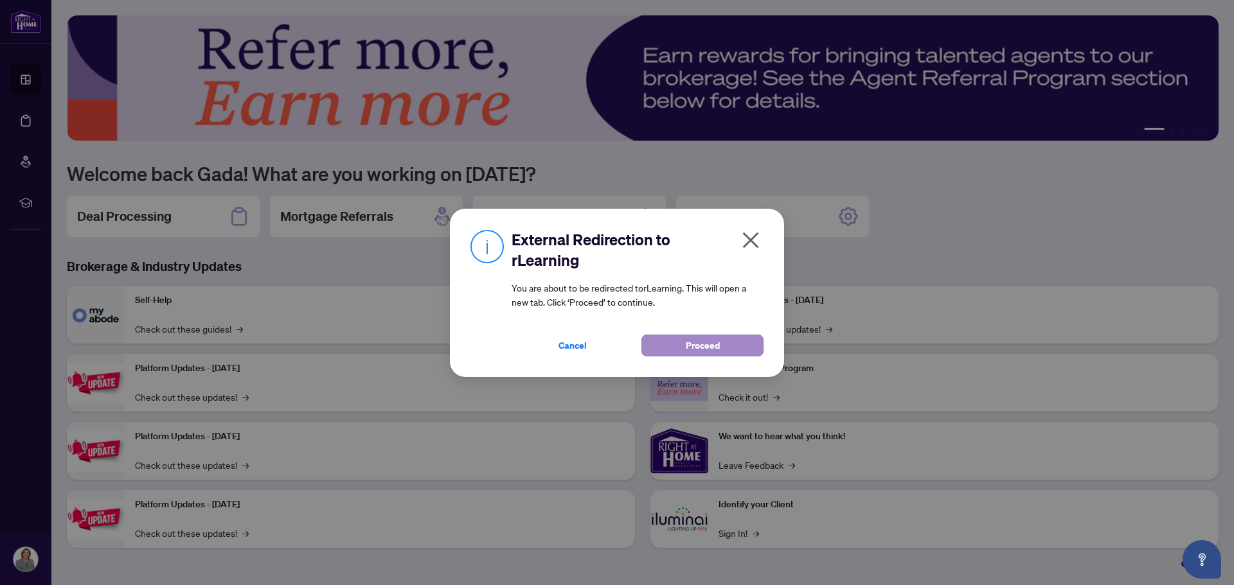 Image resolution: width=1234 pixels, height=585 pixels. What do you see at coordinates (638, 250) in the screenshot?
I see `h2: External Redirection to rLearning` at bounding box center [638, 250].